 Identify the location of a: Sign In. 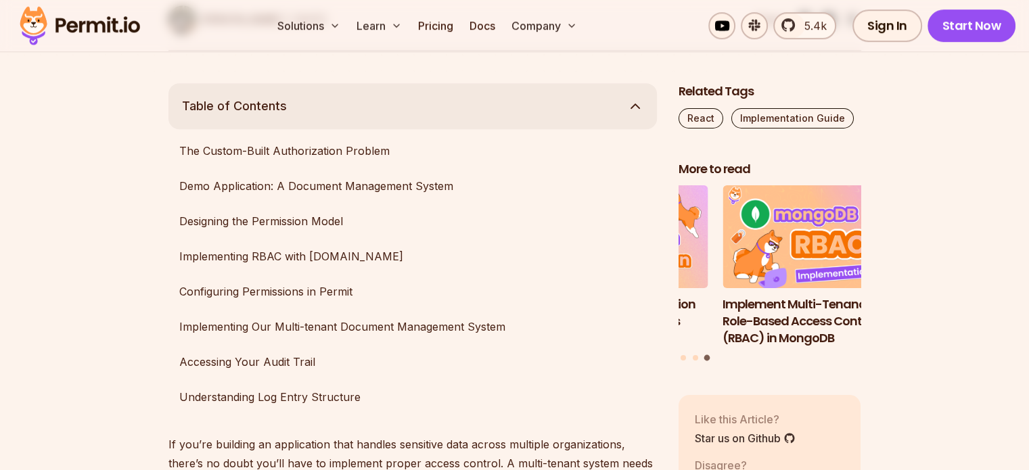
(887, 26).